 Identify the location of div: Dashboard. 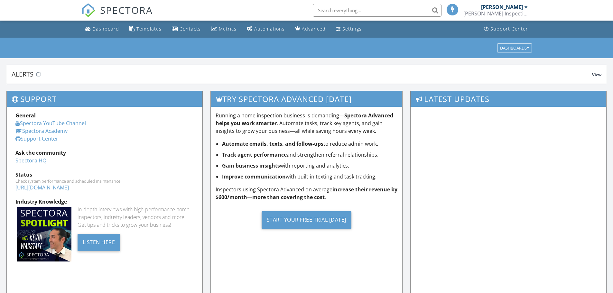
(106, 29).